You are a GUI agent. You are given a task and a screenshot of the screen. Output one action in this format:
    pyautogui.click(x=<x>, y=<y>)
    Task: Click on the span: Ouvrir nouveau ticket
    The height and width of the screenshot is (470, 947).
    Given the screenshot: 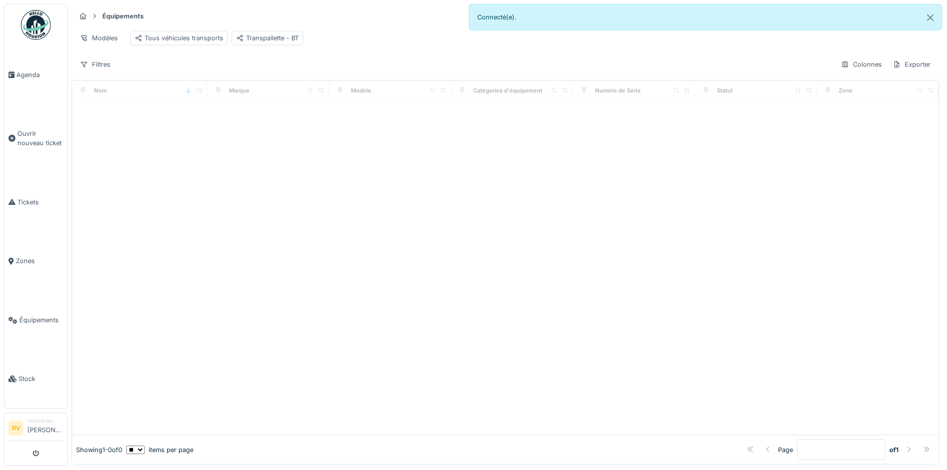 What is the action you would take?
    pyautogui.click(x=40, y=138)
    